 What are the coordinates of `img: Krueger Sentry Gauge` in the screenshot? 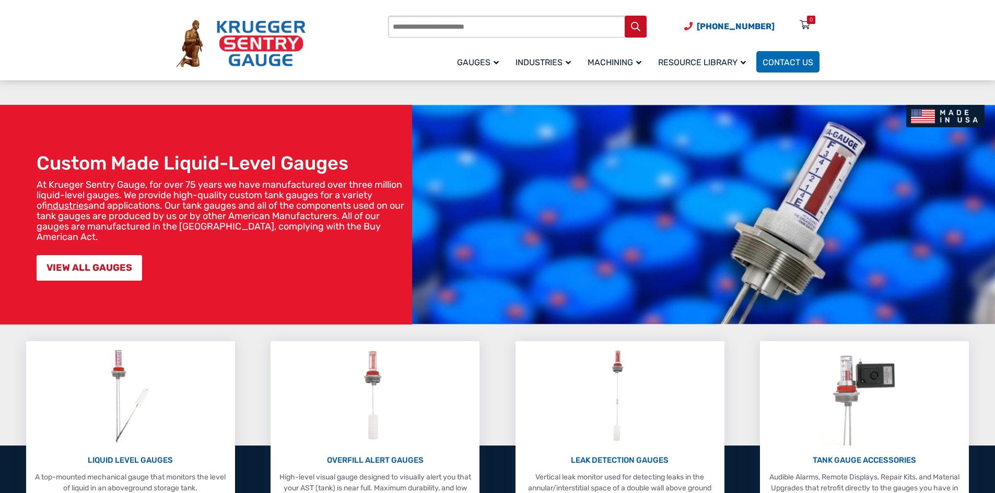 It's located at (241, 44).